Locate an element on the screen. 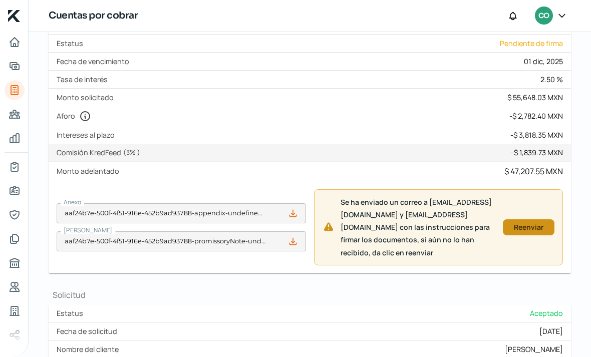  label: Nombre del cliente is located at coordinates (90, 349).